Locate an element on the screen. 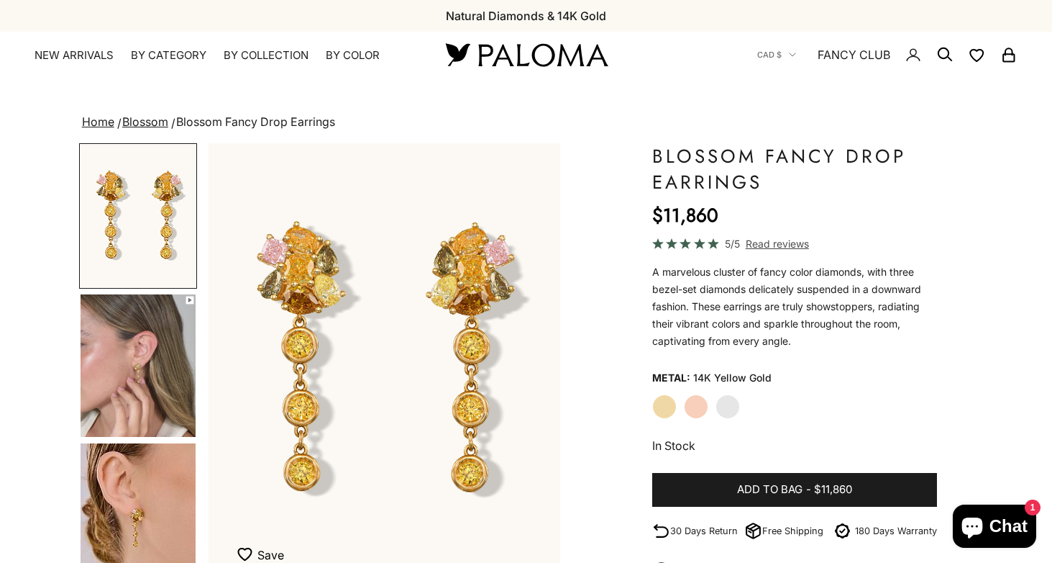  span: 5/5 is located at coordinates (732, 243).